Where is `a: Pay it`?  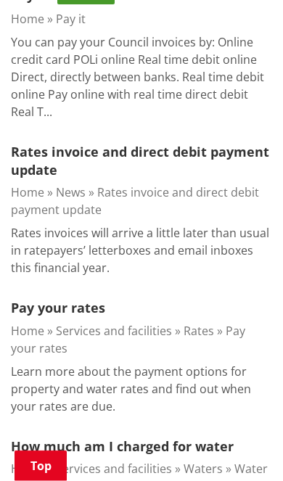
a: Pay it is located at coordinates (70, 19).